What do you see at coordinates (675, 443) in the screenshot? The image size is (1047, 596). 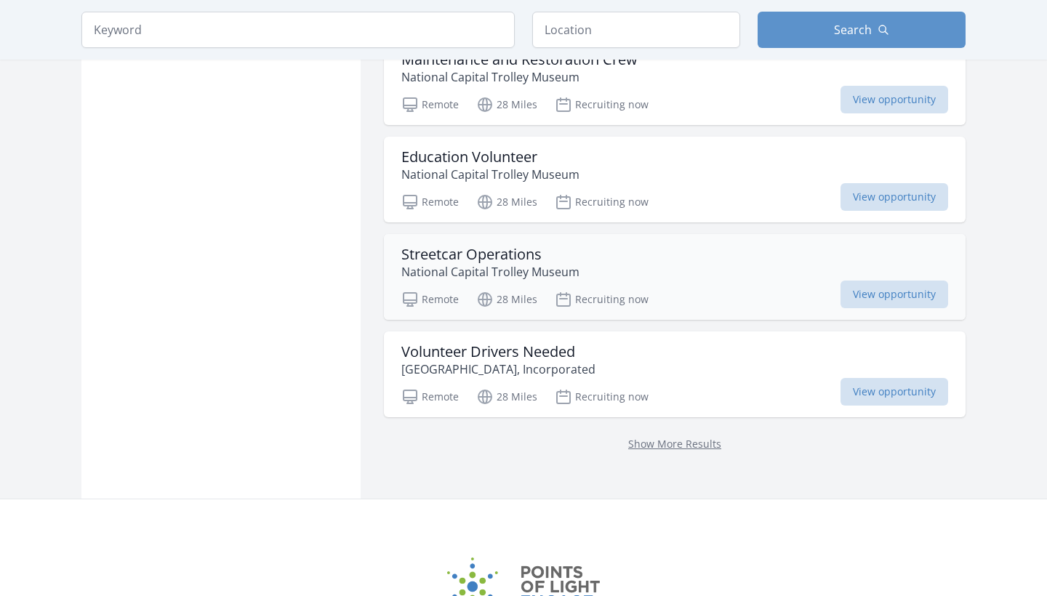 I see `a: Show More Results` at bounding box center [675, 443].